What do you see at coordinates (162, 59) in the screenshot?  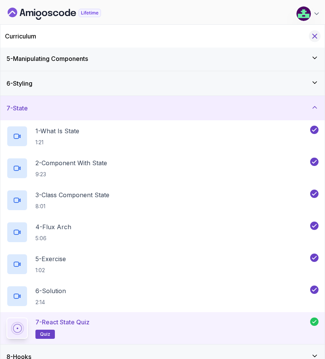 I see `button: 5-Manipulating Components` at bounding box center [162, 59].